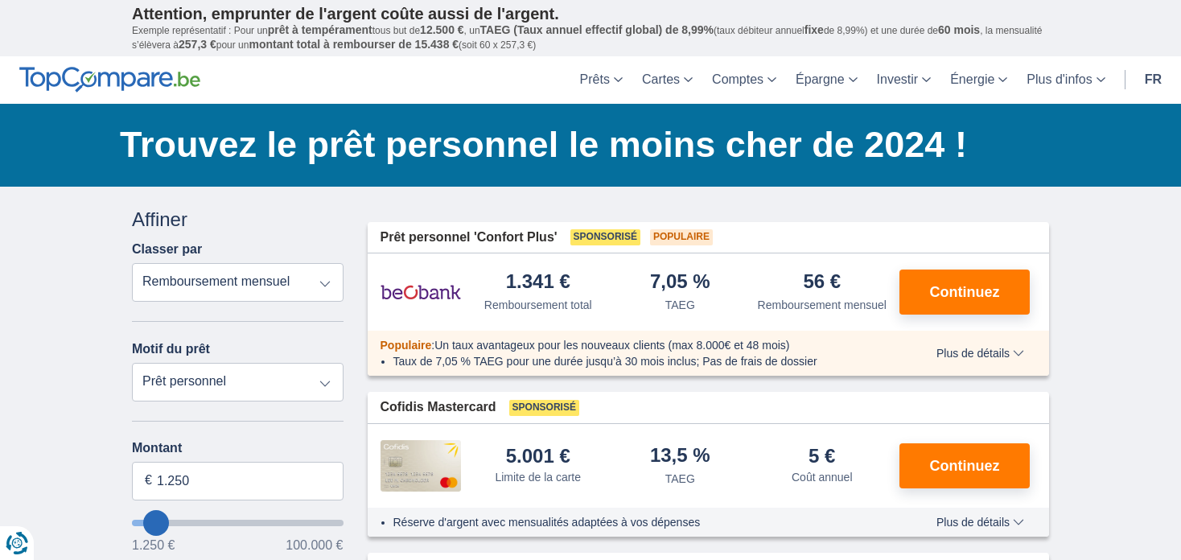 This screenshot has width=1181, height=560. What do you see at coordinates (237, 523) in the screenshot?
I see `a: wantToBorrow` at bounding box center [237, 523].